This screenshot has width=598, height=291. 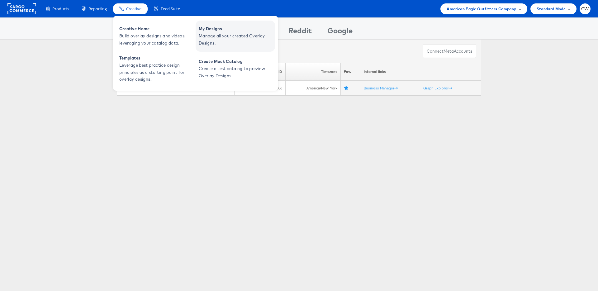 I want to click on span: meta, so click(x=448, y=51).